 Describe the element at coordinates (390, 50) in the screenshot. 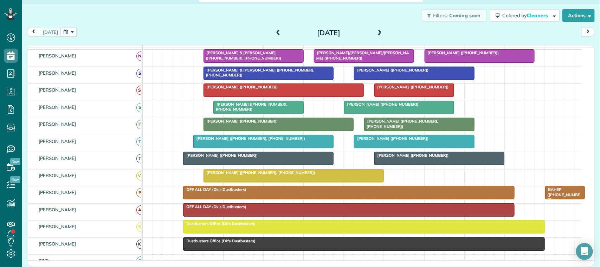

I see `span: 1pm` at that location.